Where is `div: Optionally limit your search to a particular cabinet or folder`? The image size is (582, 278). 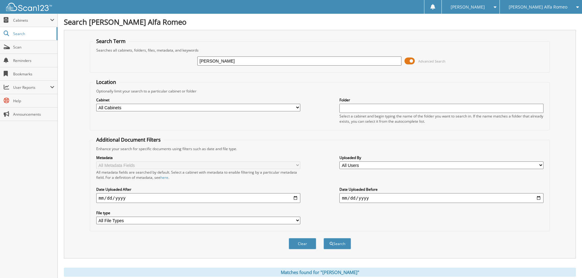
div: Optionally limit your search to a particular cabinet or folder is located at coordinates (320, 91).